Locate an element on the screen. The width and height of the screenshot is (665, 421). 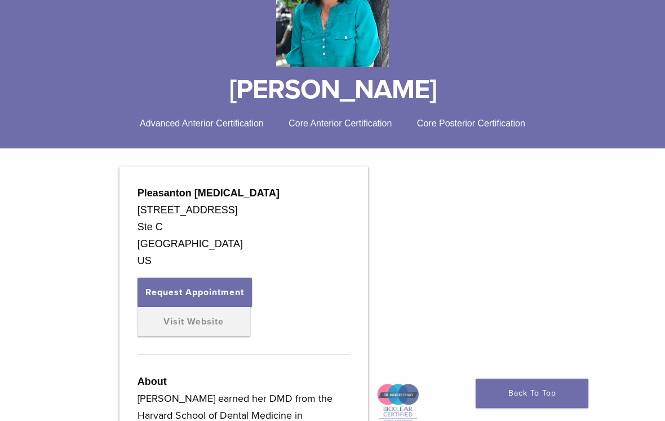
a: Back To Top is located at coordinates (532, 393).